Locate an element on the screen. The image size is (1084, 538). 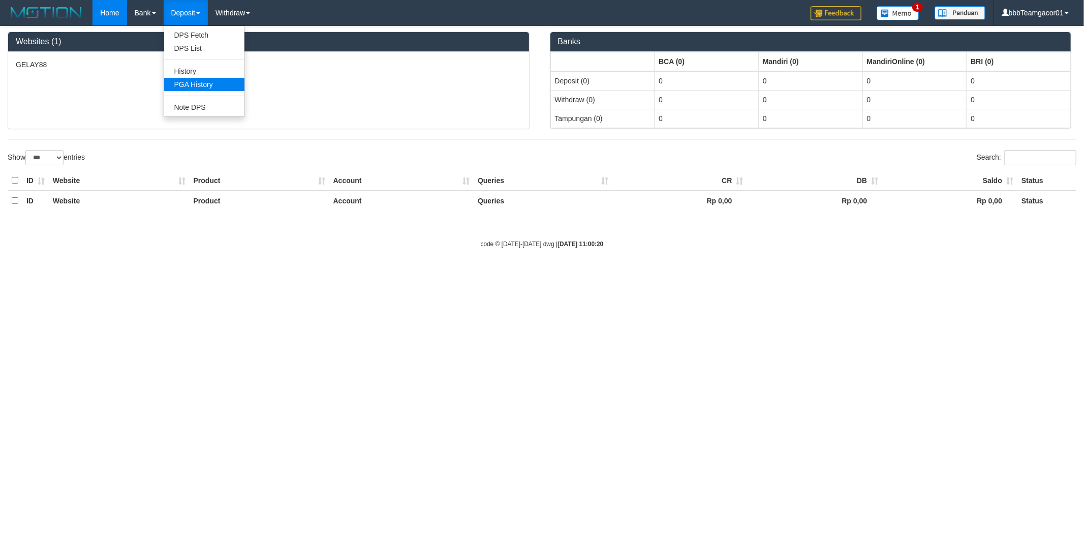
th: DB is located at coordinates (815, 180).